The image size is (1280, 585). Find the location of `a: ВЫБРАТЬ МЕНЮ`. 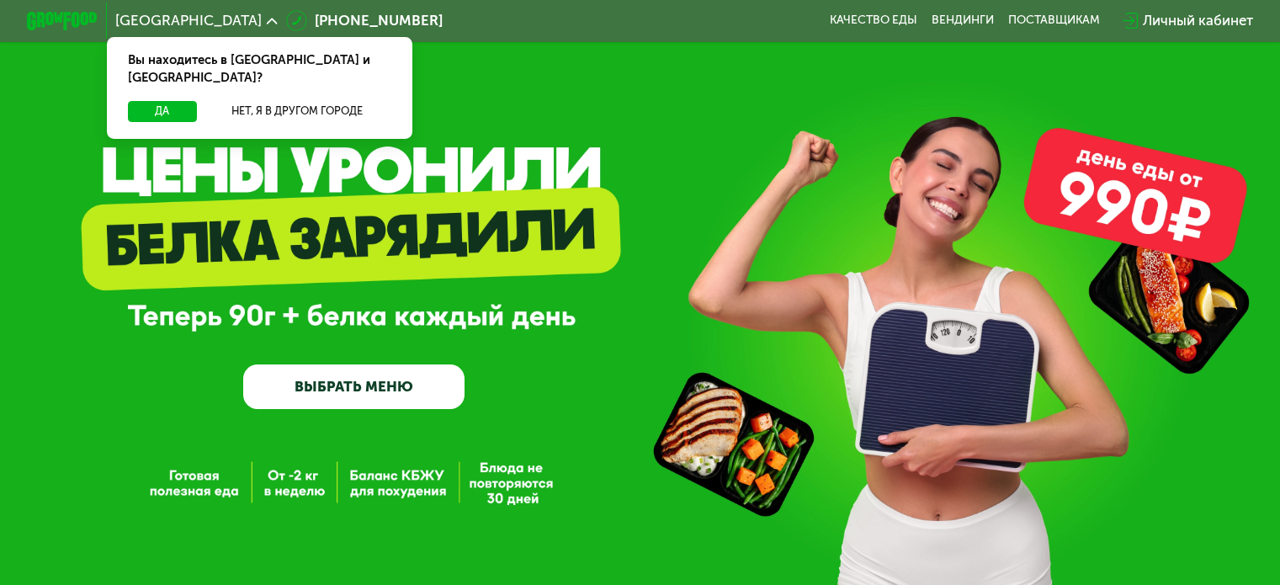

a: ВЫБРАТЬ МЕНЮ is located at coordinates (354, 386).